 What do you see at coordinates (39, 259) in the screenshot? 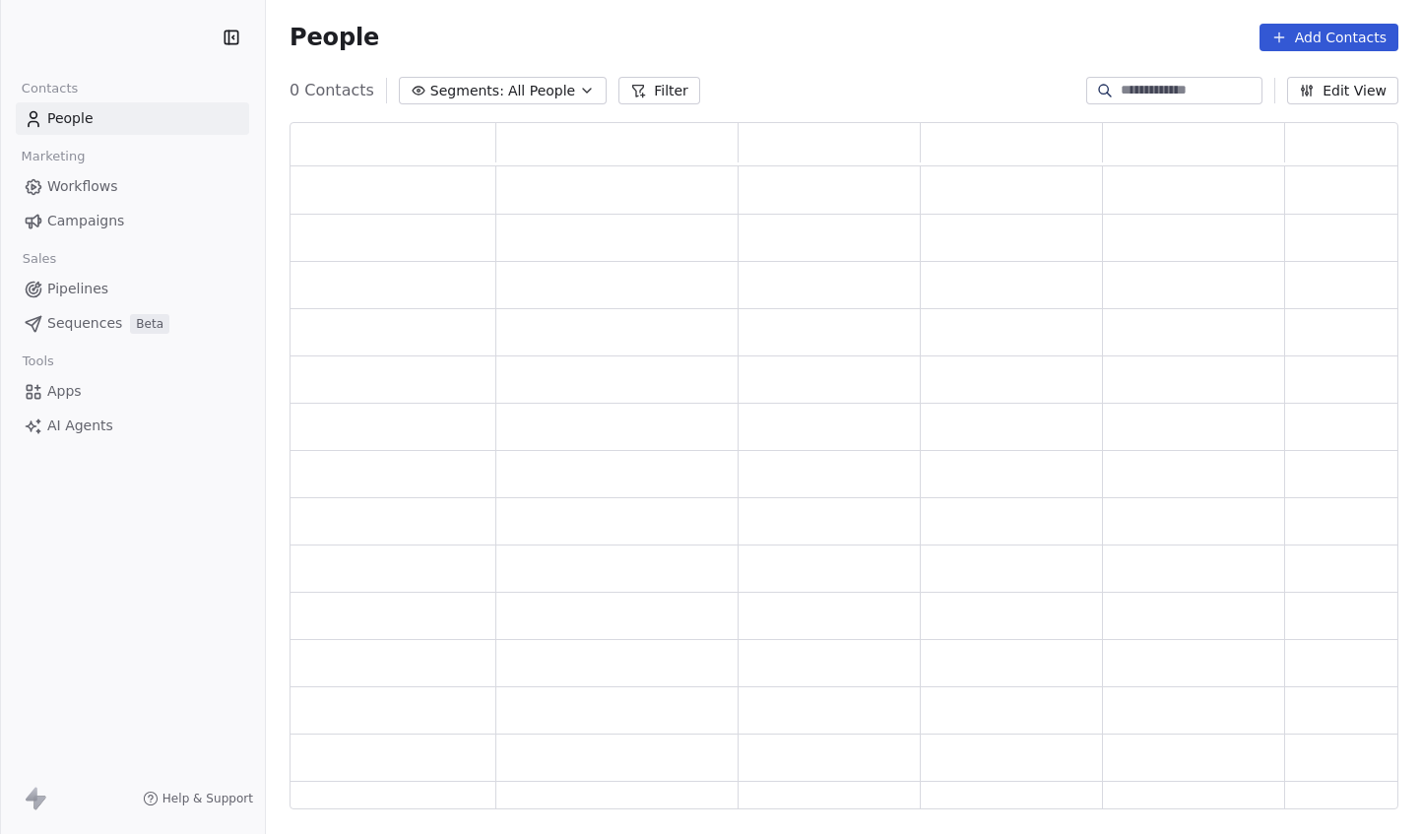
I see `span: Sales` at bounding box center [39, 259].